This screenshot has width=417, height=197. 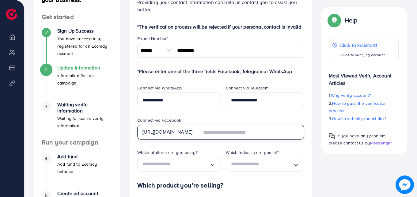 What do you see at coordinates (247, 88) in the screenshot?
I see `label: Connect via Telegram` at bounding box center [247, 88].